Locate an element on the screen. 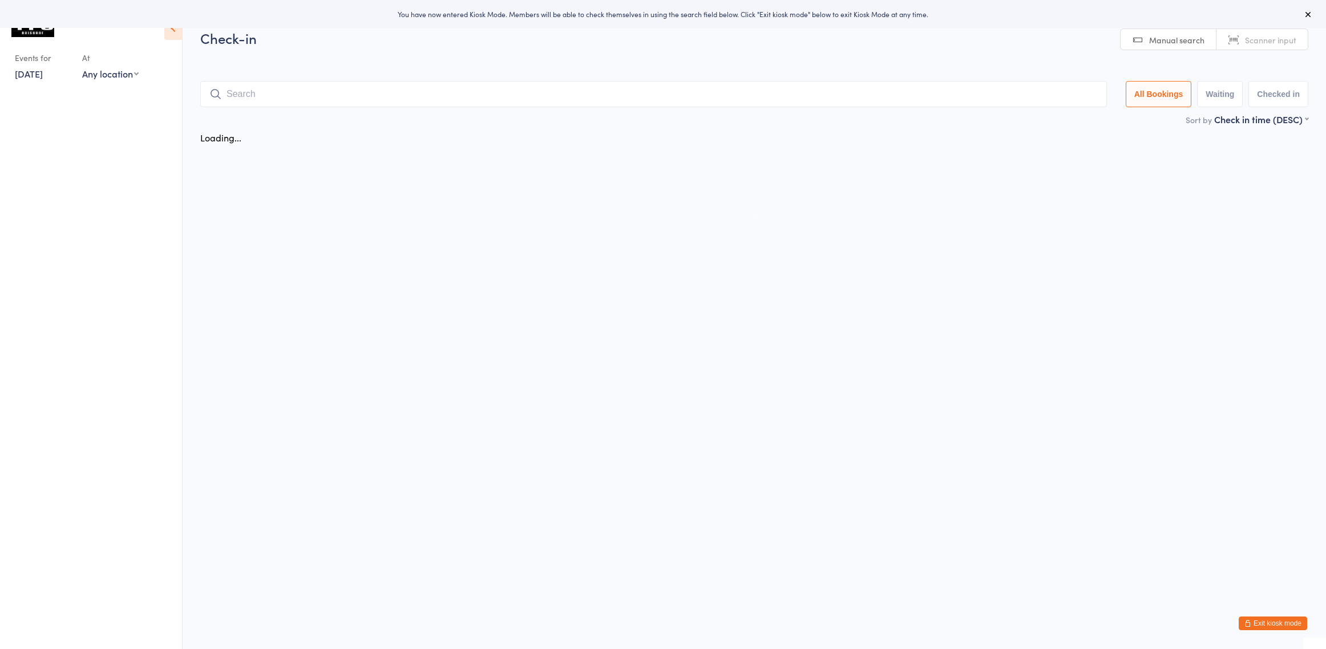 This screenshot has width=1326, height=649. button: Exit kiosk mode is located at coordinates (1273, 624).